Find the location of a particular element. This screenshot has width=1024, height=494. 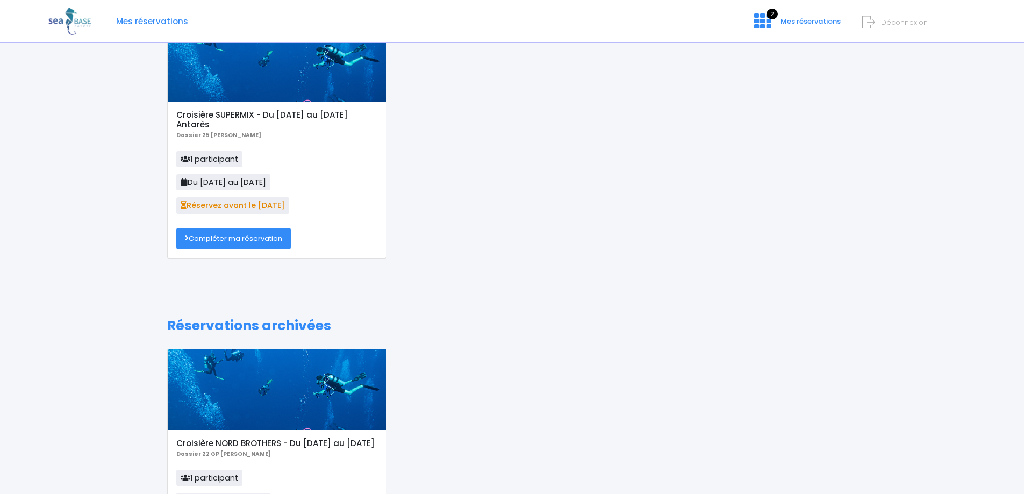

span: Mes réservations is located at coordinates (811, 21).